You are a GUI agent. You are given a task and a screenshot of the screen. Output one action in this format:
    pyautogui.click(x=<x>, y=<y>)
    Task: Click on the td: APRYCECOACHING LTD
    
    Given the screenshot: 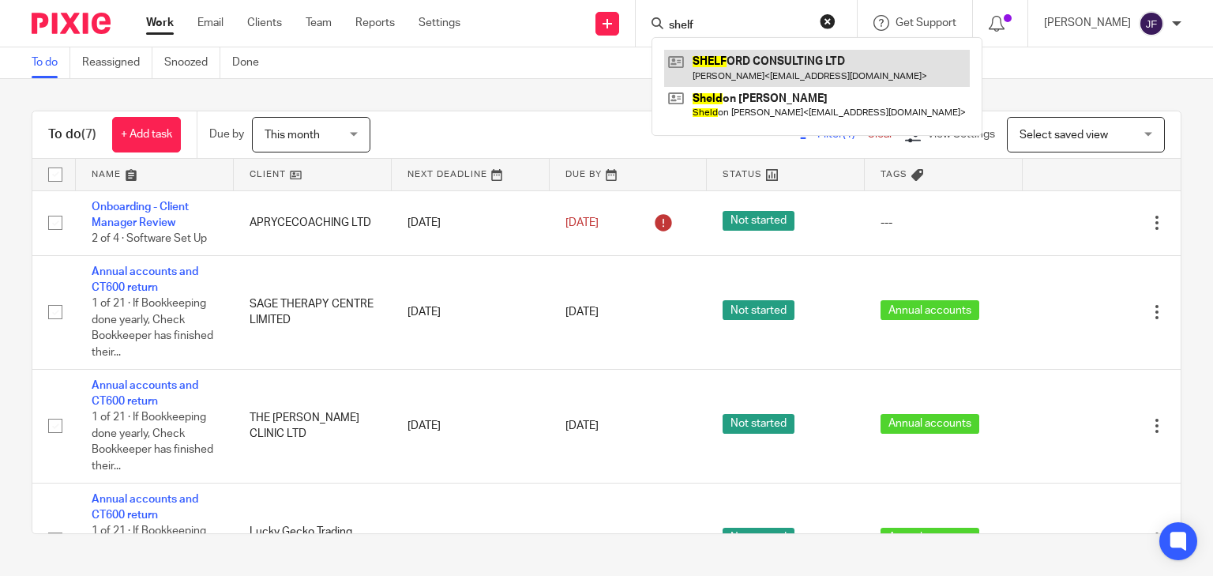 What is the action you would take?
    pyautogui.click(x=313, y=223)
    